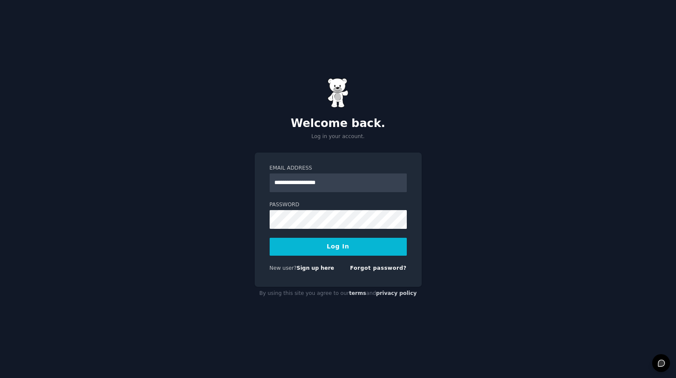  What do you see at coordinates (338, 168) in the screenshot?
I see `label: Email Address` at bounding box center [338, 168].